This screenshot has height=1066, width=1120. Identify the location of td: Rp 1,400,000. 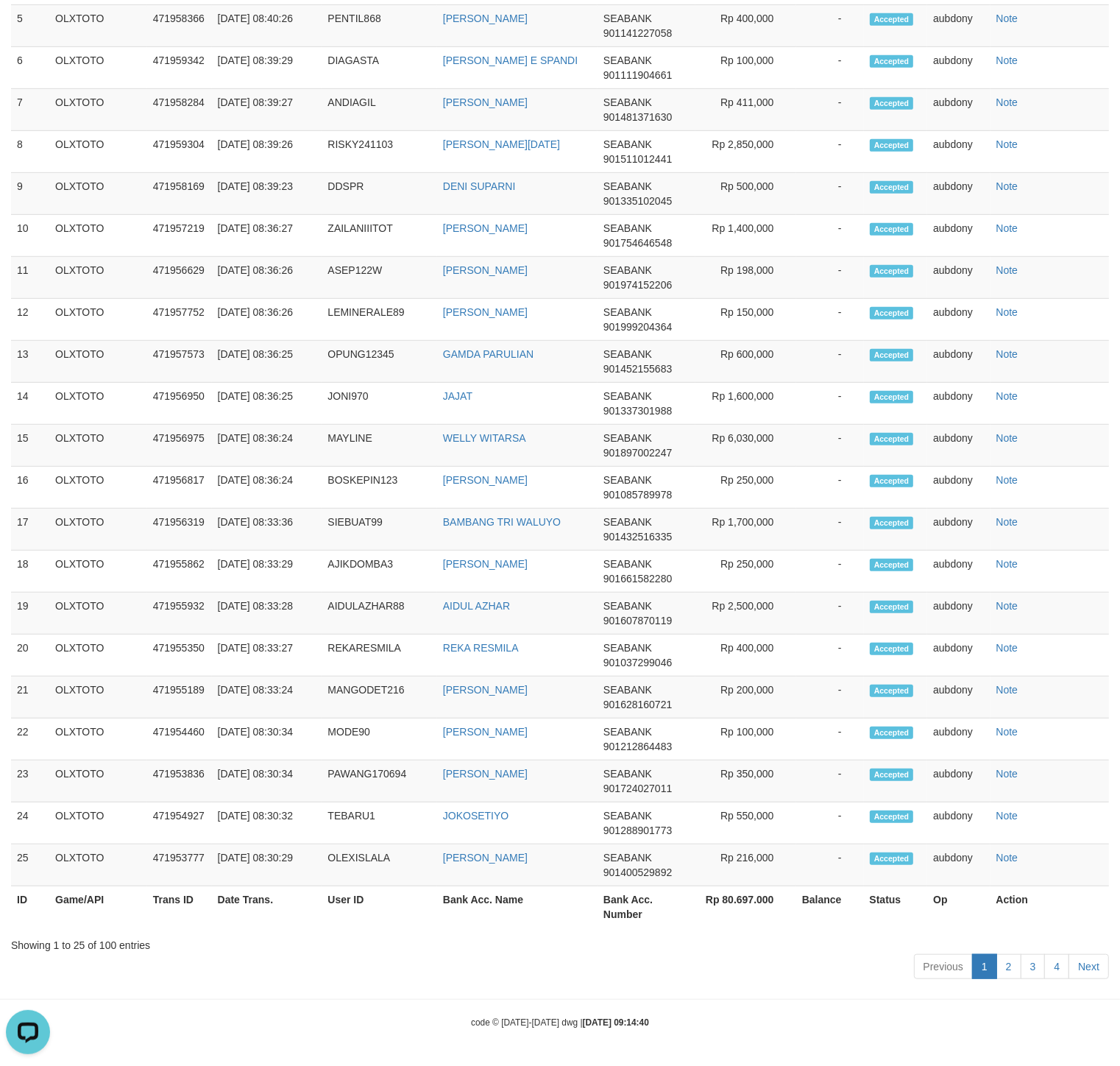
(745, 236).